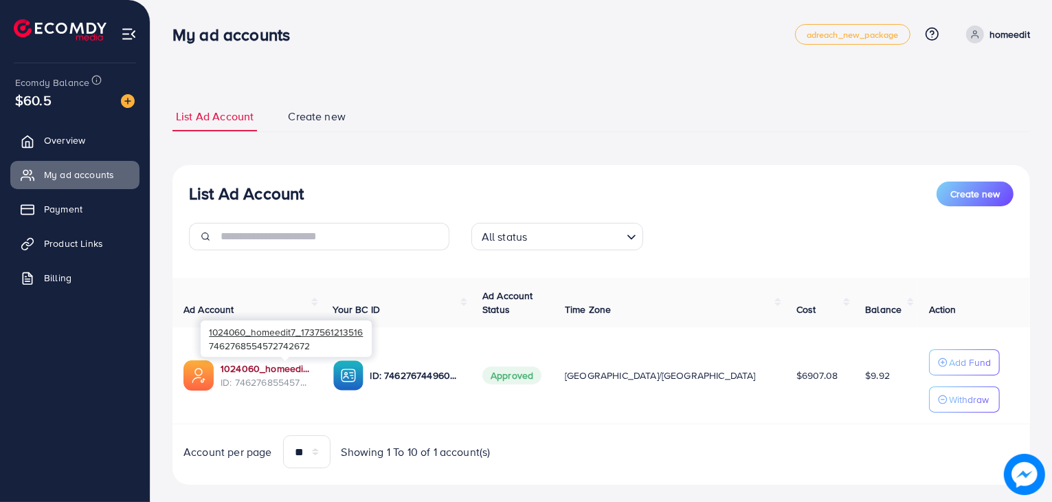 The width and height of the screenshot is (1052, 502). What do you see at coordinates (75, 278) in the screenshot?
I see `a: Billing` at bounding box center [75, 278].